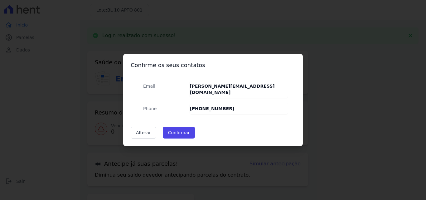  What do you see at coordinates (144, 133) in the screenshot?
I see `a: Alterar` at bounding box center [144, 133].